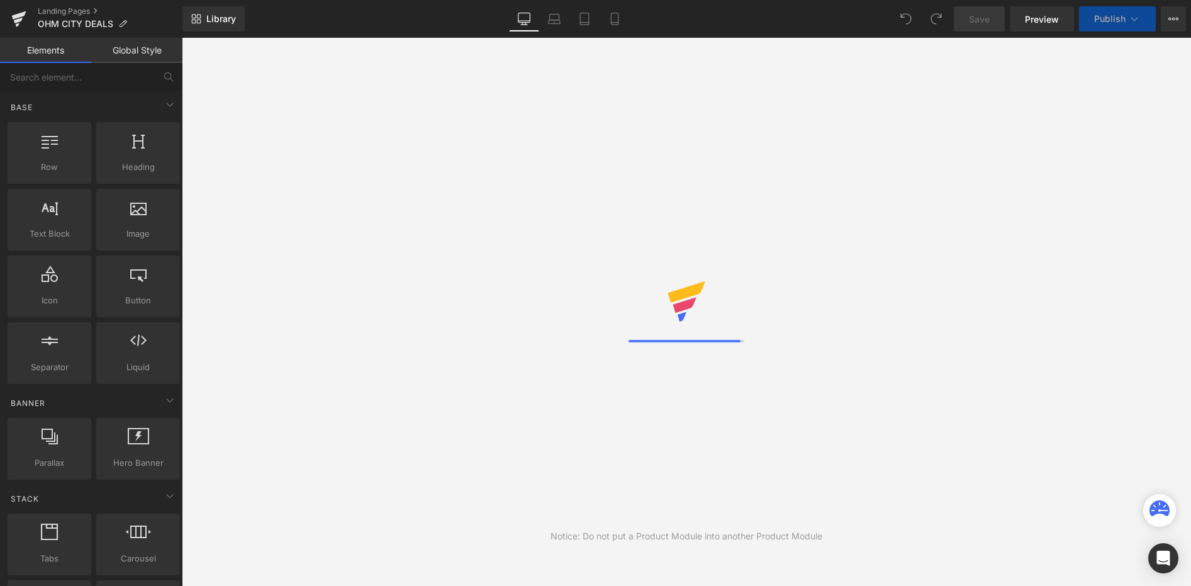 The width and height of the screenshot is (1191, 586). What do you see at coordinates (1042, 19) in the screenshot?
I see `span: Preview` at bounding box center [1042, 19].